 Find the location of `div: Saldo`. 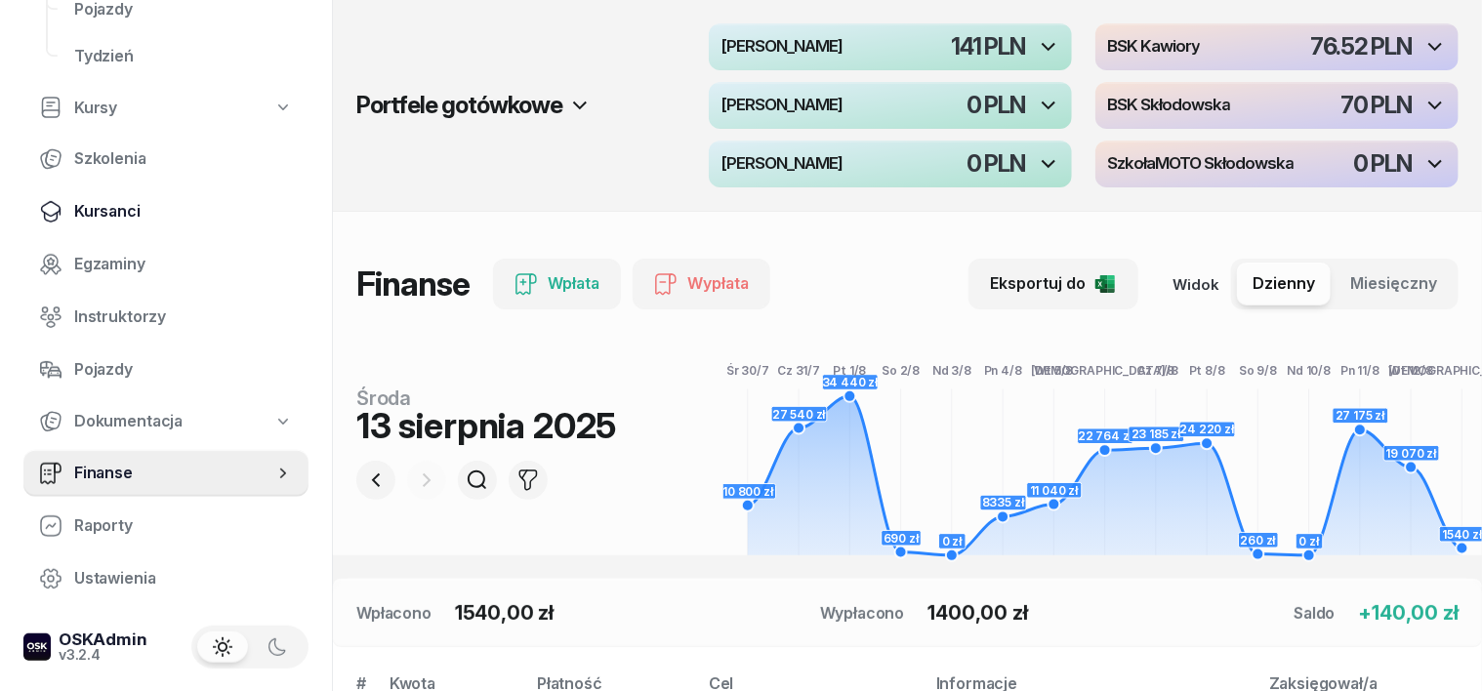

div: Saldo is located at coordinates (1314, 613).